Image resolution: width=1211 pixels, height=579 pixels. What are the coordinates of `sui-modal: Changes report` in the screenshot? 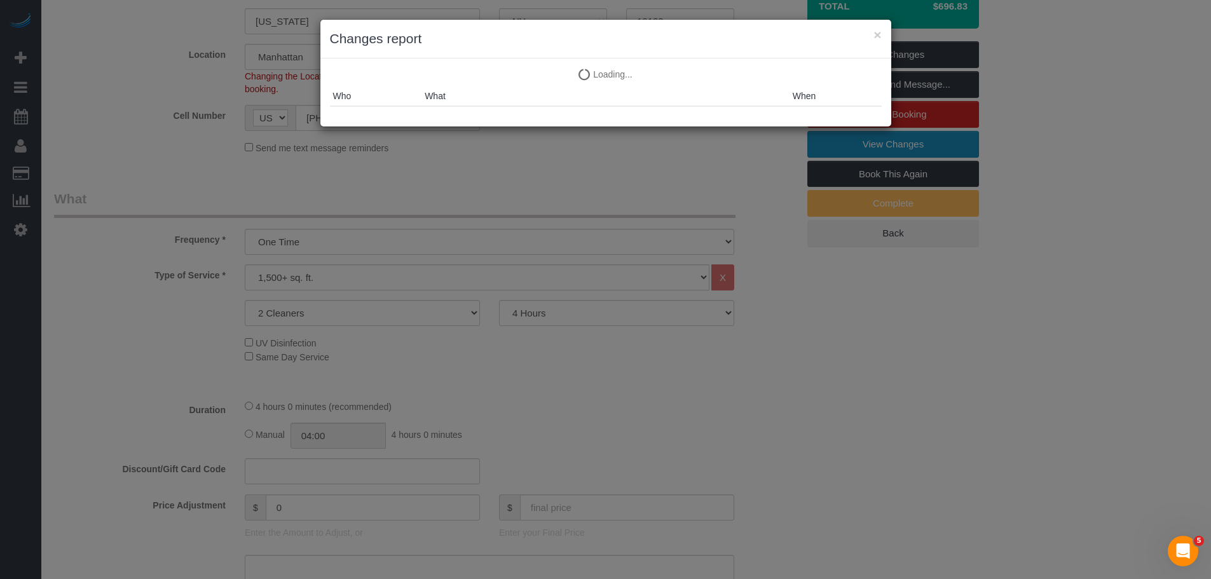 It's located at (606, 73).